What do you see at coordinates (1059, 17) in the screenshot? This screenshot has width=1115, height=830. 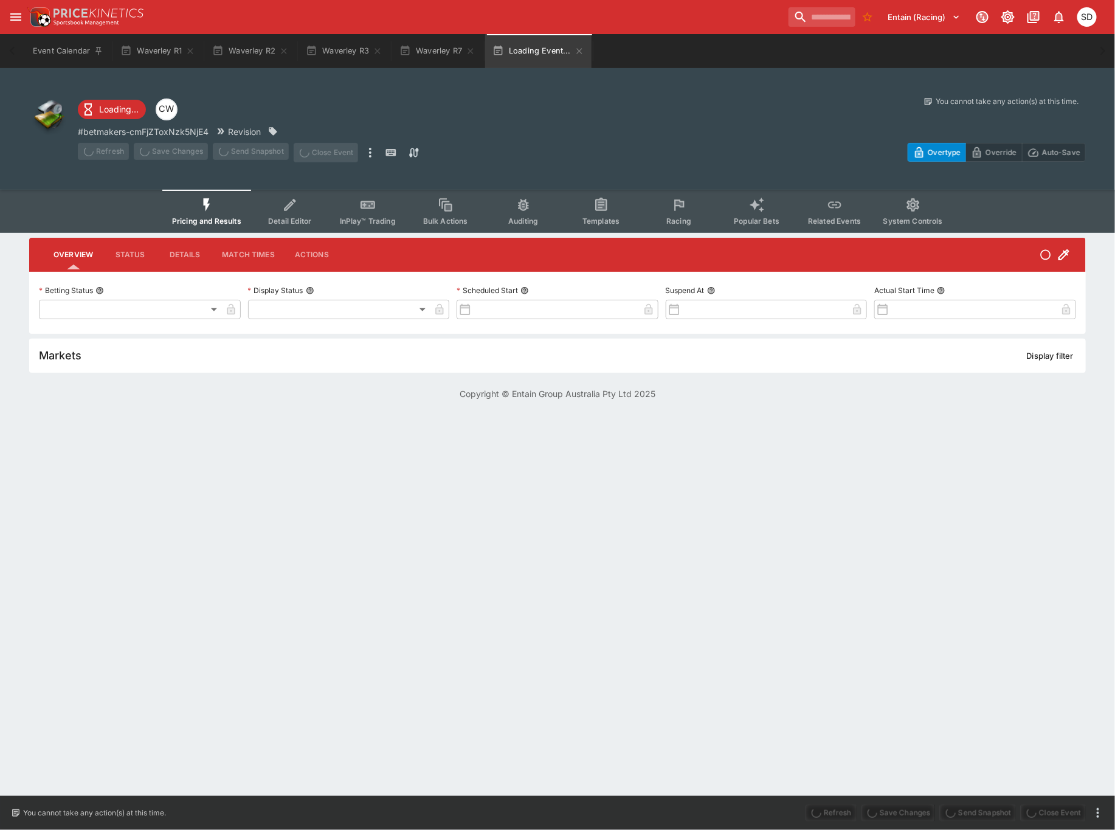 I see `button: Notifications` at bounding box center [1059, 17].